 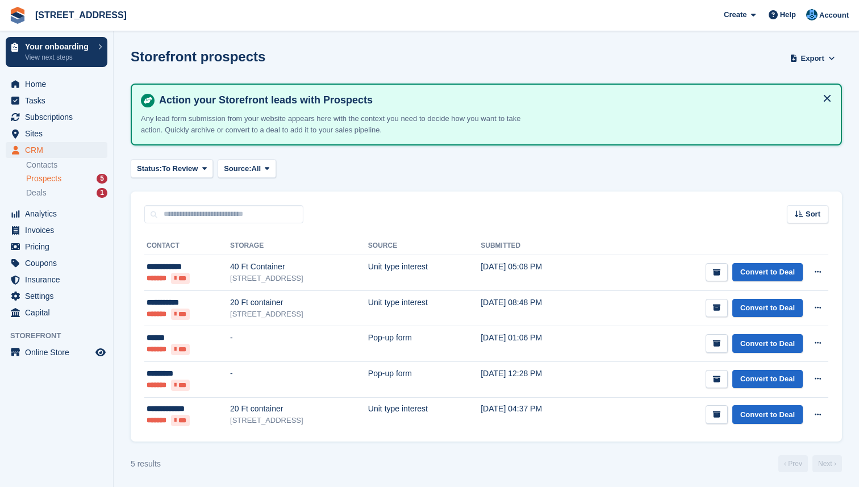 What do you see at coordinates (59, 134) in the screenshot?
I see `span: Sites` at bounding box center [59, 134].